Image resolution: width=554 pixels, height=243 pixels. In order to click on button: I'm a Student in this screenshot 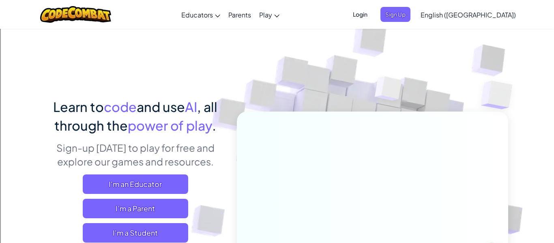, I will do `click(135, 233)`.